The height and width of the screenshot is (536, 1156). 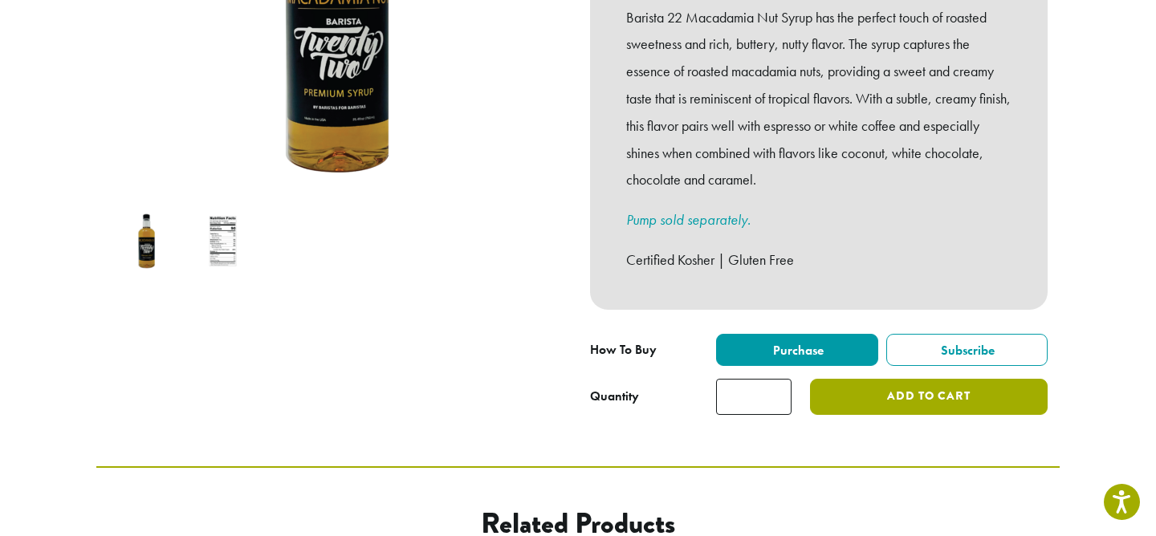 I want to click on span: Subscribe, so click(x=967, y=350).